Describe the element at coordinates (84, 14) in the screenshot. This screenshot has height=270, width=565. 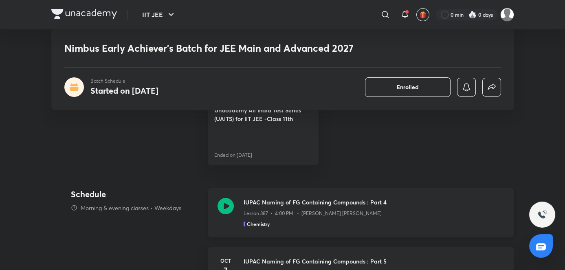
I see `img: Company Logo` at that location.